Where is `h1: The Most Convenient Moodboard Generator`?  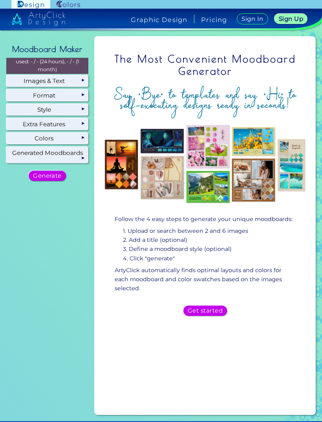 h1: The Most Convenient Moodboard Generator is located at coordinates (205, 65).